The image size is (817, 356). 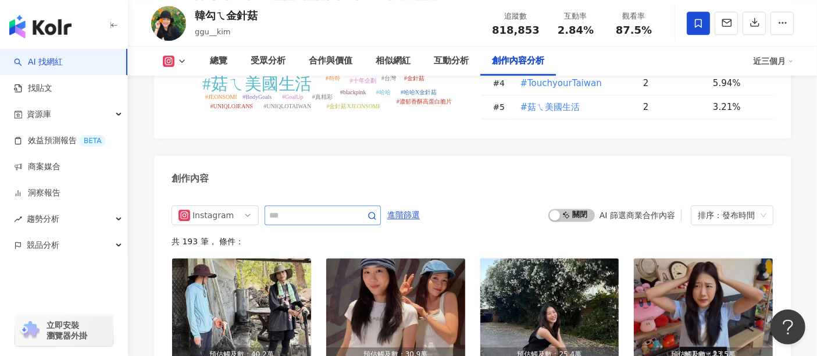 I want to click on a: 找貼文, so click(x=33, y=88).